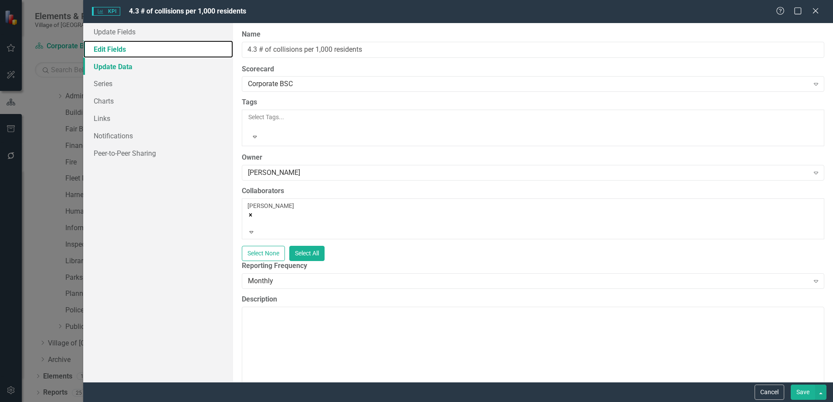 This screenshot has width=833, height=402. Describe the element at coordinates (158, 101) in the screenshot. I see `a: Charts` at that location.